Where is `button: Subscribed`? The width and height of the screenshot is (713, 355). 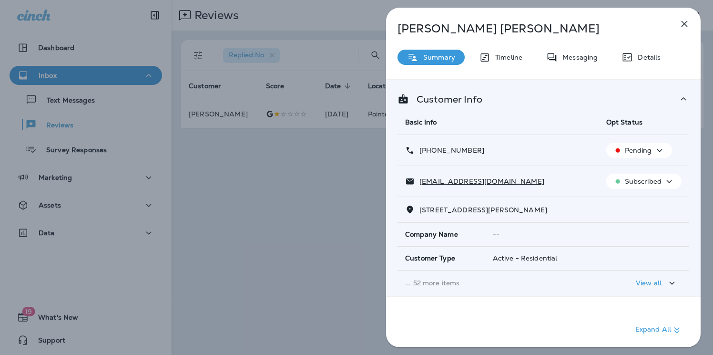 button: Subscribed is located at coordinates (644, 181).